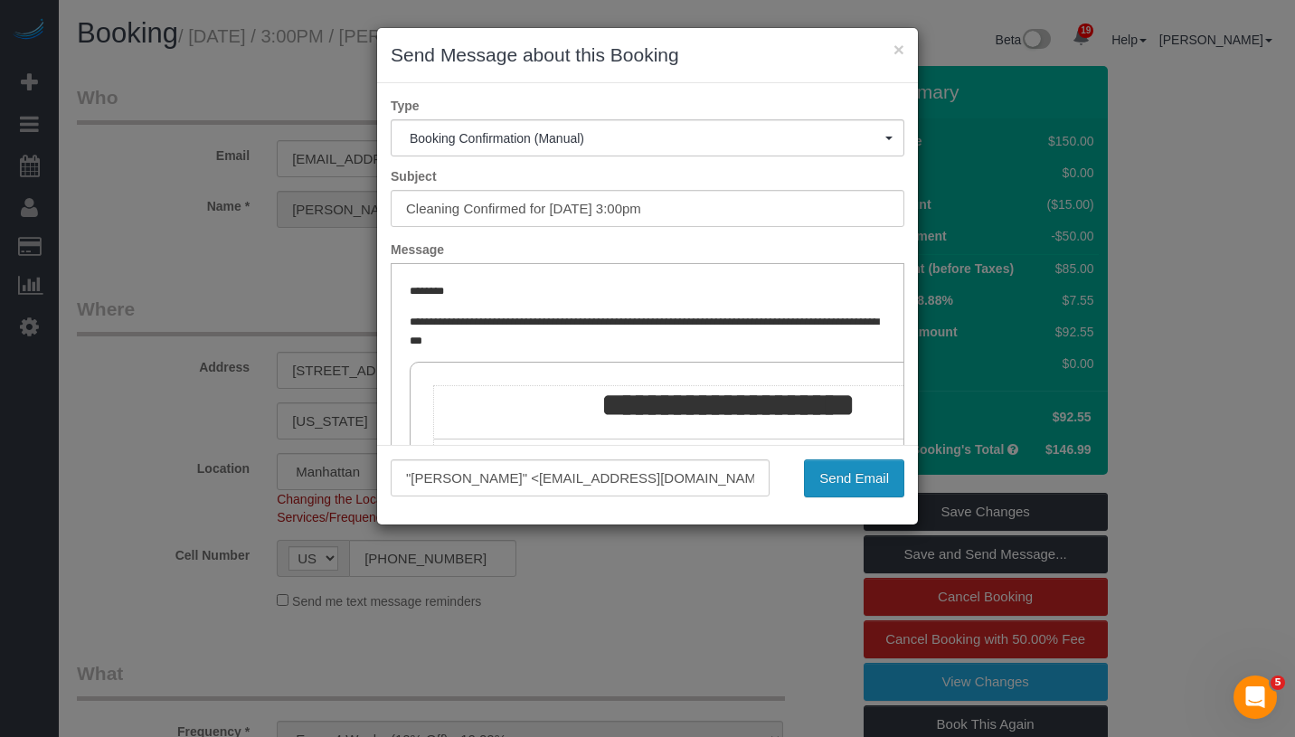 This screenshot has height=737, width=1295. What do you see at coordinates (647, 250) in the screenshot?
I see `label: Message` at bounding box center [647, 250].